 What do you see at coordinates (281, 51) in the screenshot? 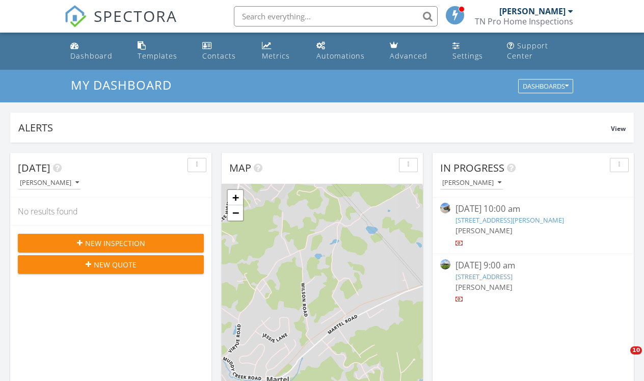
I see `a: Metrics` at bounding box center [281, 51].